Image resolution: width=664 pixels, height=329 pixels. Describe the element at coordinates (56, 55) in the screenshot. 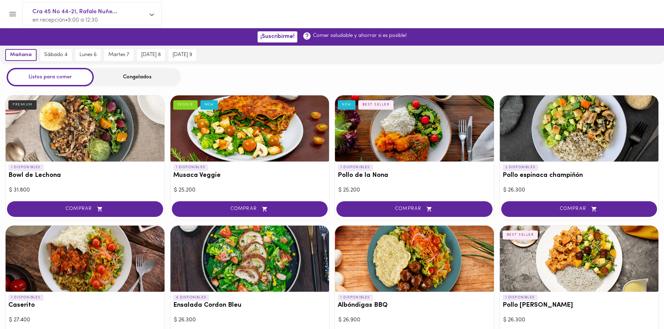

I see `span: sábado 4` at that location.